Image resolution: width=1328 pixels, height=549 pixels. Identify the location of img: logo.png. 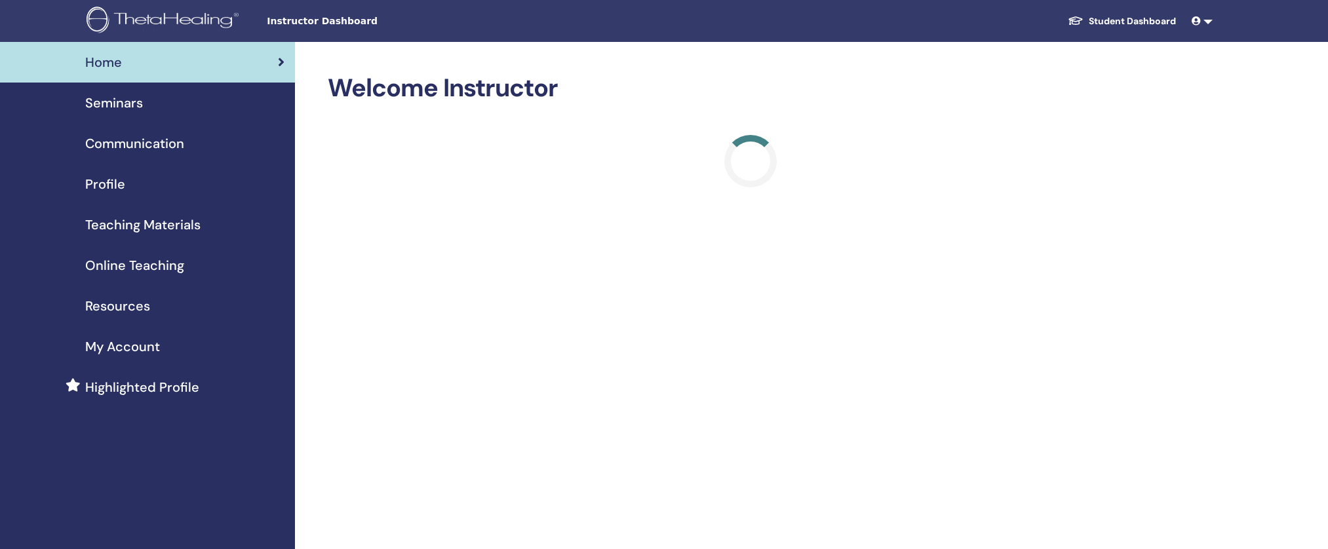
(165, 21).